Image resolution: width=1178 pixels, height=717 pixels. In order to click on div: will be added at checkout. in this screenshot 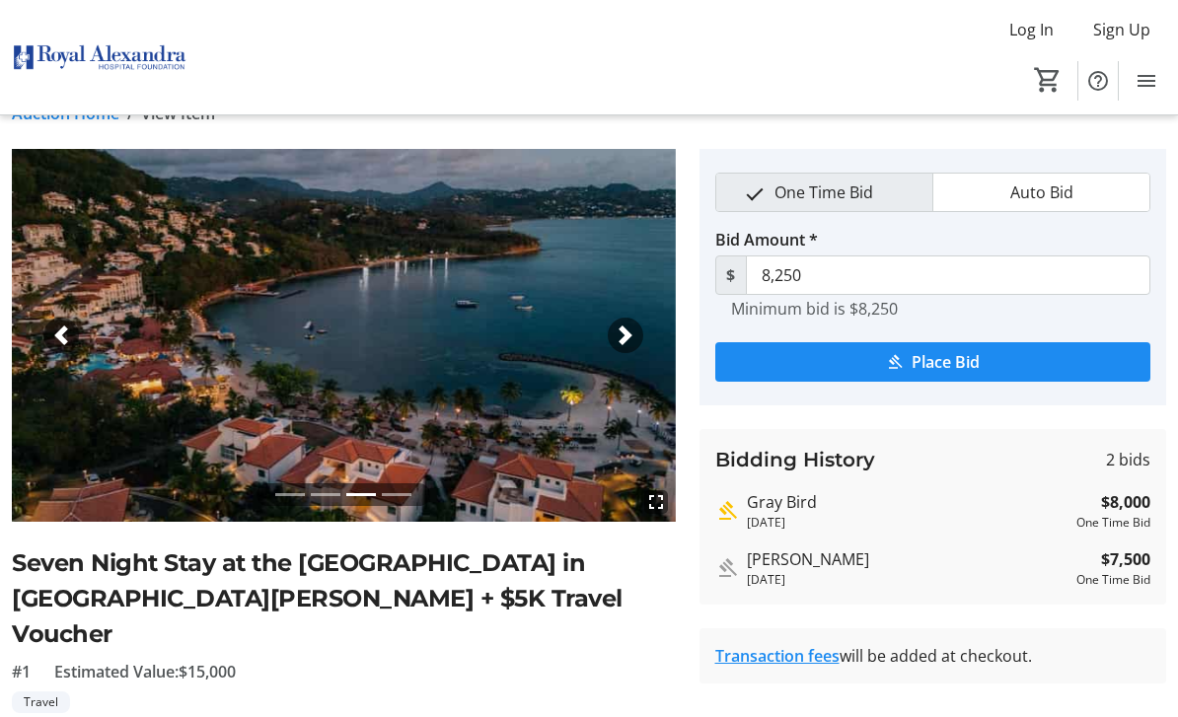, I will do `click(934, 656)`.